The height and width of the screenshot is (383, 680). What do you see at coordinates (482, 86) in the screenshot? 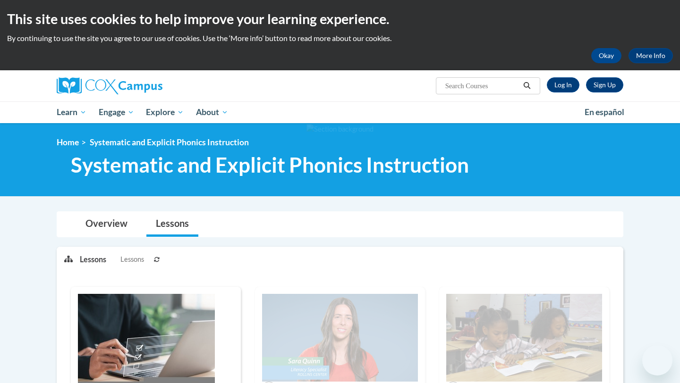
I see `input: Search Courses` at bounding box center [482, 86].